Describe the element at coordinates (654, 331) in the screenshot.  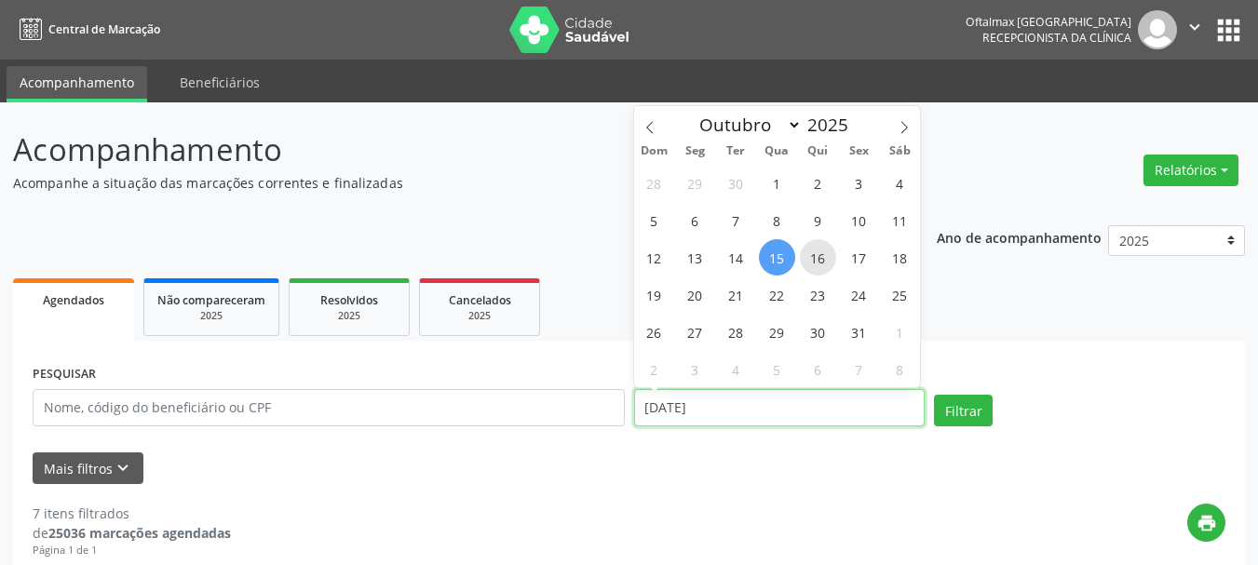
I see `span: Outubro 26, 2025` at that location.